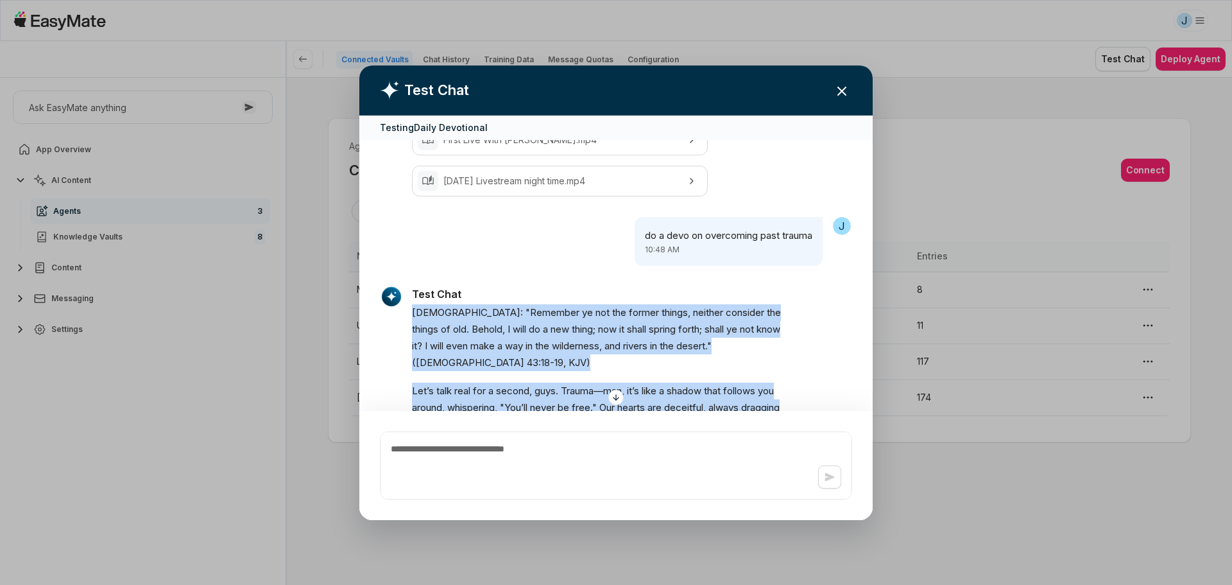 This screenshot has width=1232, height=585. I want to click on span: you, so click(766, 391).